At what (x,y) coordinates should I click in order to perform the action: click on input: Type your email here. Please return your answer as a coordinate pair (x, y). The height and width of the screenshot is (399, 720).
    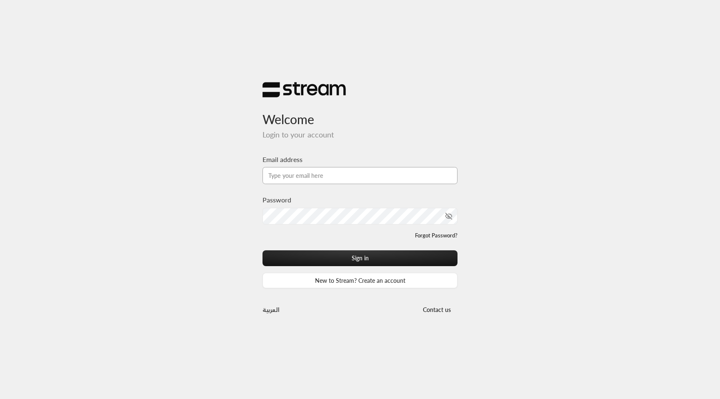
    Looking at the image, I should click on (360, 175).